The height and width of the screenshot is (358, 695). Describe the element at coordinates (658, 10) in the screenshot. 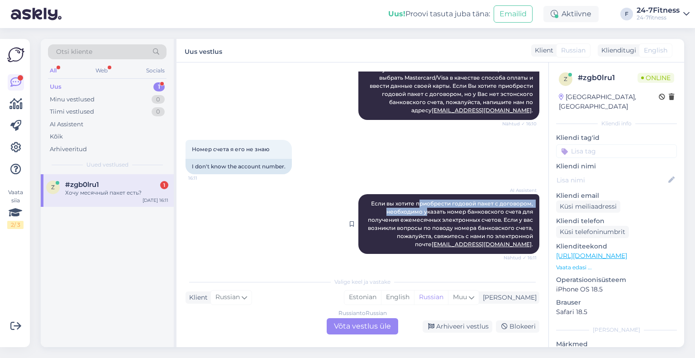

I see `div: 24-7Fitness` at that location.